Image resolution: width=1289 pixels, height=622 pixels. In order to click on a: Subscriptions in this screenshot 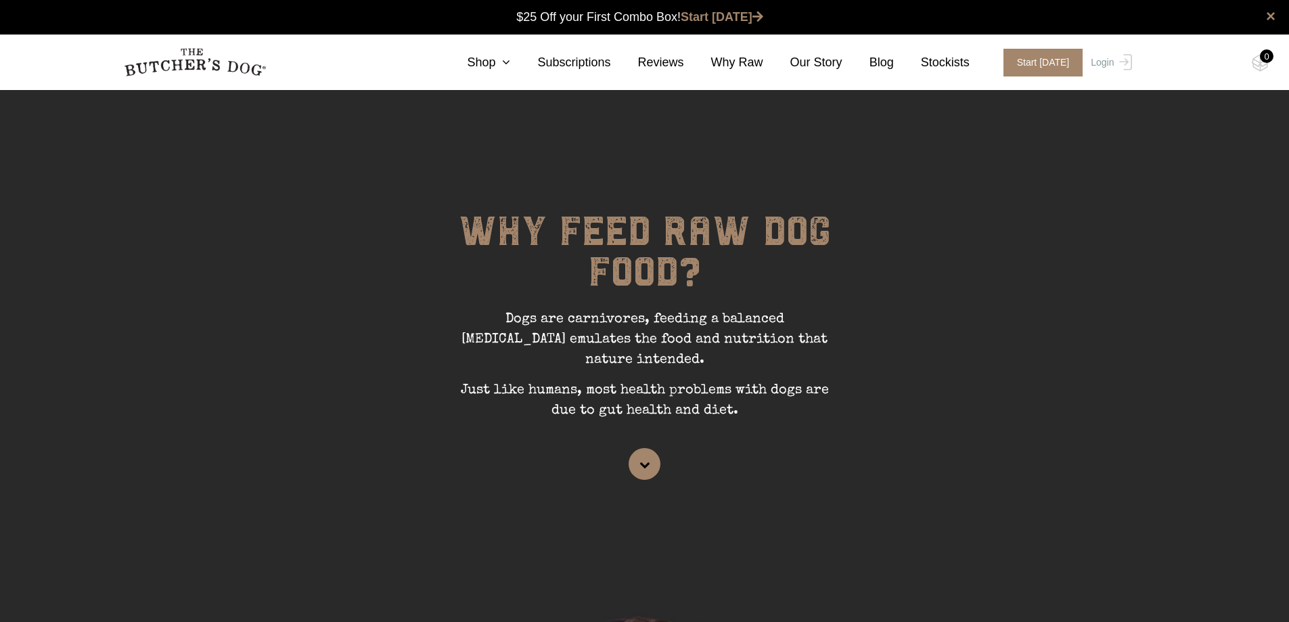, I will do `click(560, 62)`.